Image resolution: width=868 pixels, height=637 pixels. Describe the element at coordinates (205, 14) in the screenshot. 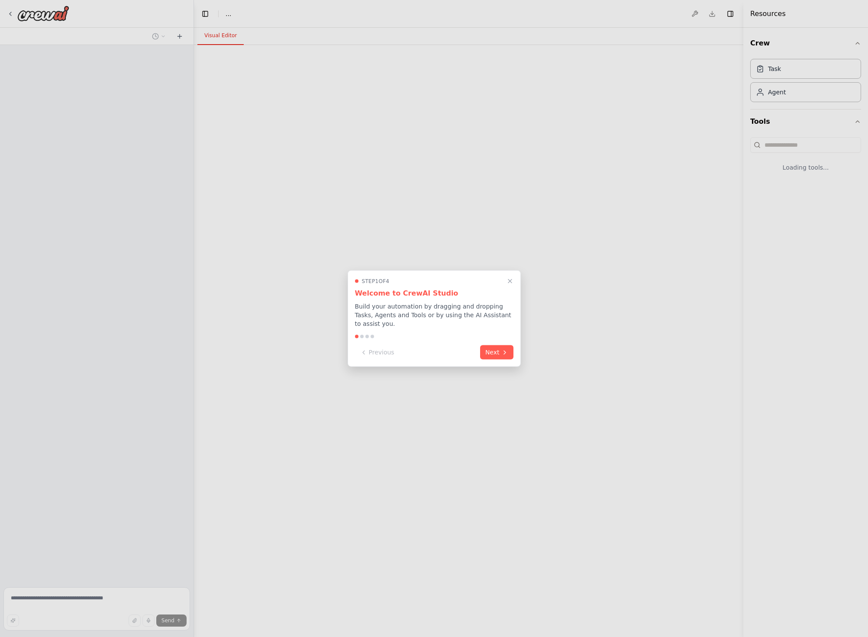

I see `button: Hide left sidebar` at that location.